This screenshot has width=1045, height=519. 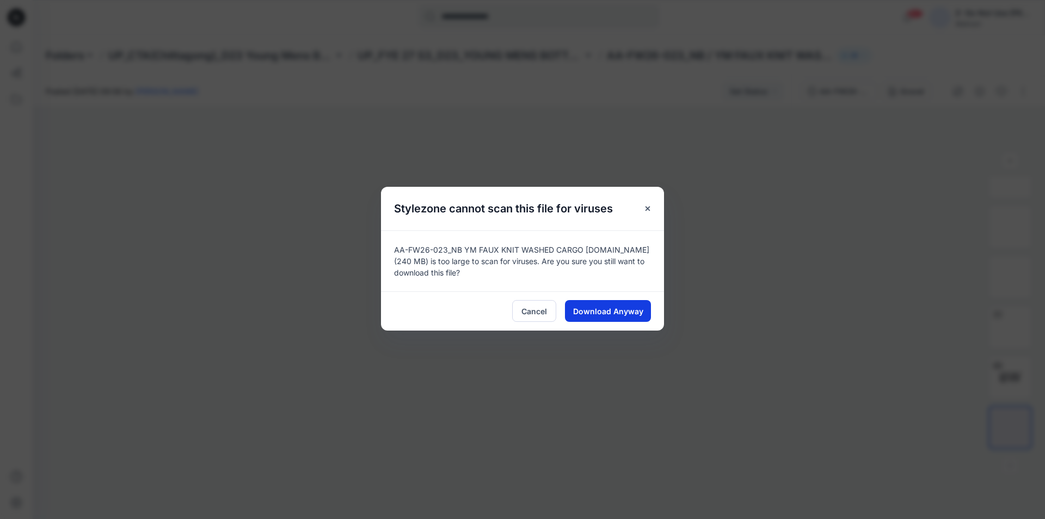 I want to click on button: Close, so click(x=648, y=209).